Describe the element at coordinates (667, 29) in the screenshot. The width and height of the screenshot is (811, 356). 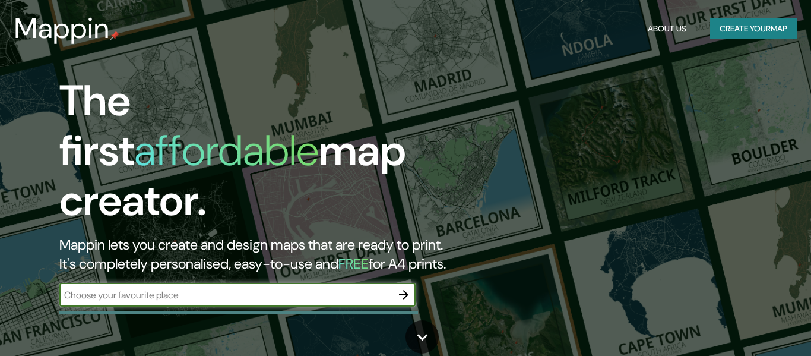
I see `button: About Us` at that location.